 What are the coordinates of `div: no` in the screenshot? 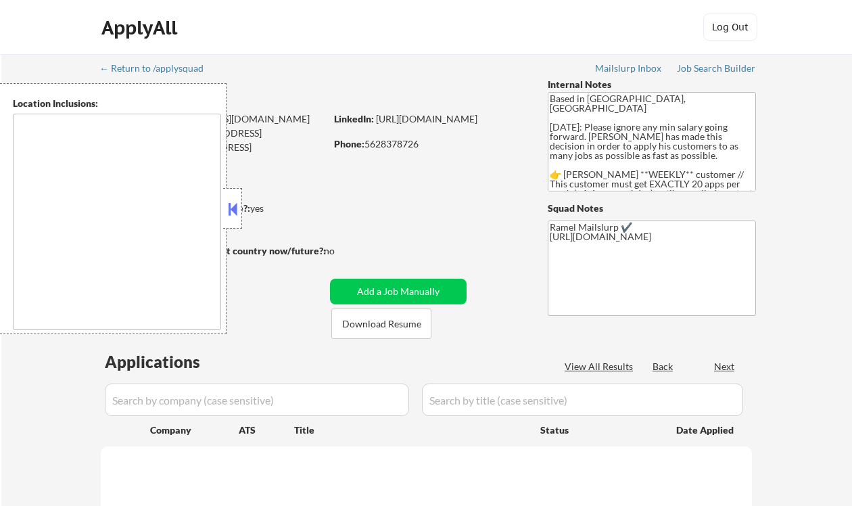 It's located at (343, 251).